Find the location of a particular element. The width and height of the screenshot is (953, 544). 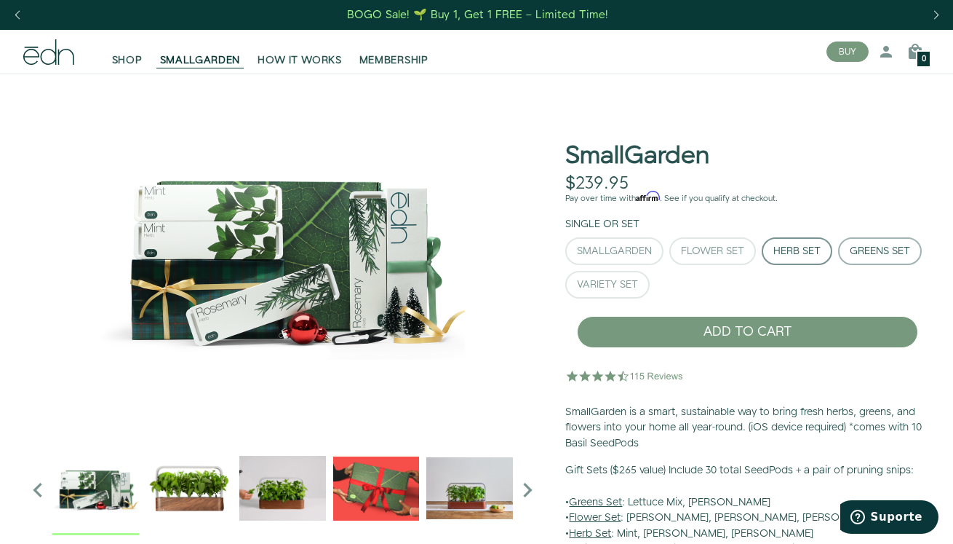

a: MEMBERSHIP is located at coordinates (394, 52).